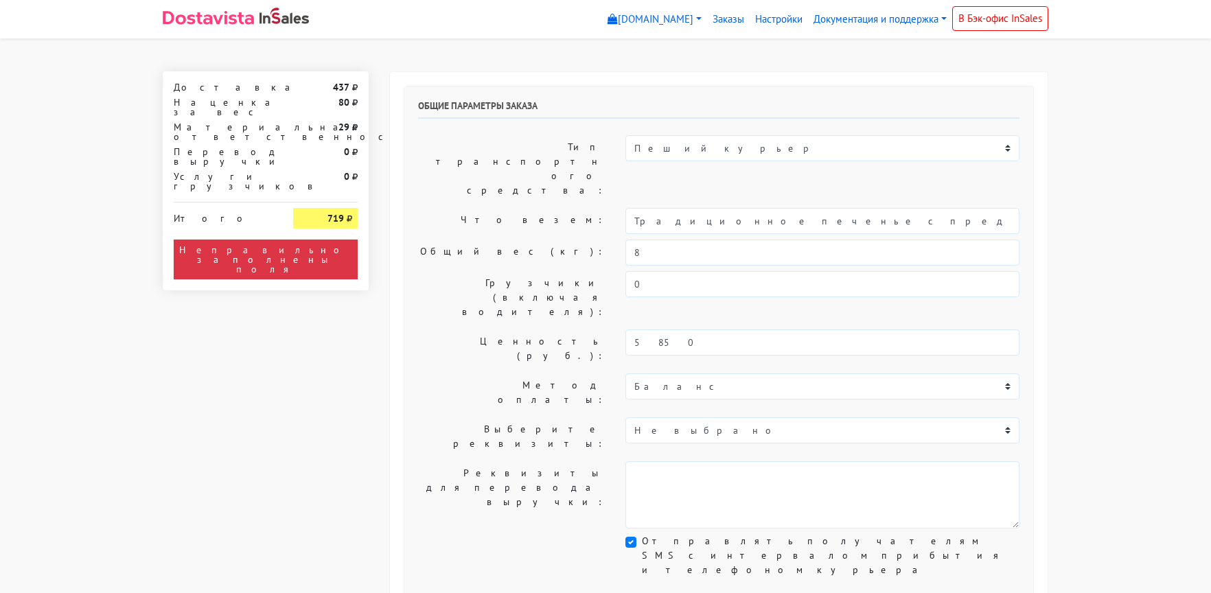 The image size is (1211, 593). I want to click on label: Отправлять получателям SMS с интервалом прибытия и телефоном курьера, so click(831, 556).